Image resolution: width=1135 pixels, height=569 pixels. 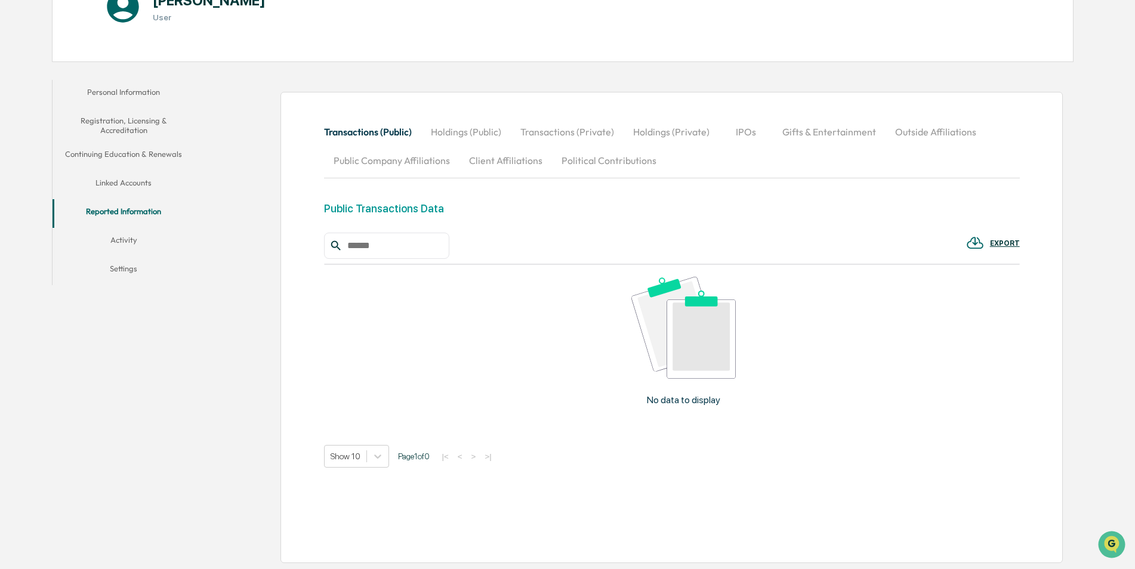 I want to click on button: Registration, Licensing & Accreditation, so click(x=123, y=125).